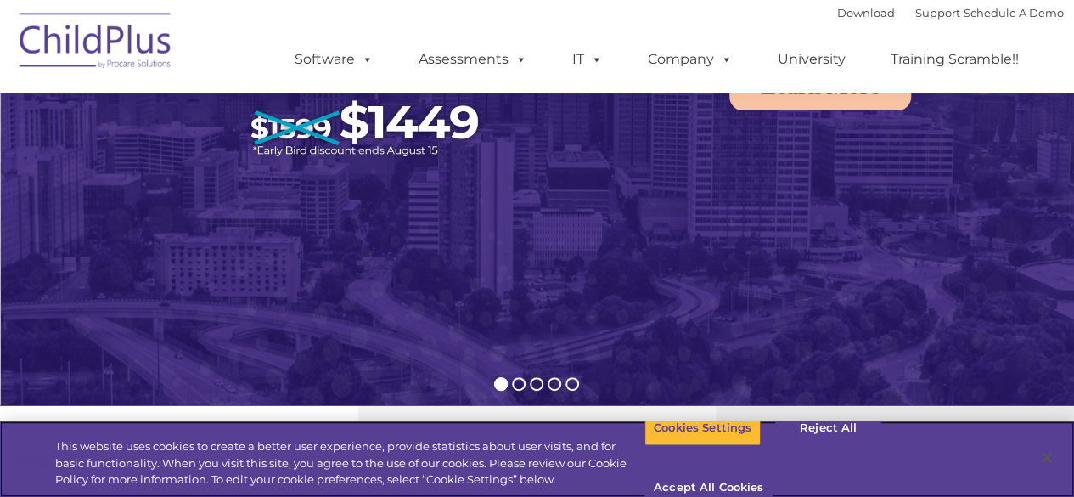 This screenshot has height=497, width=1074. Describe the element at coordinates (350, 463) in the screenshot. I see `div: This website uses cookies to create a better user experience, provide statistics about user visit...` at that location.